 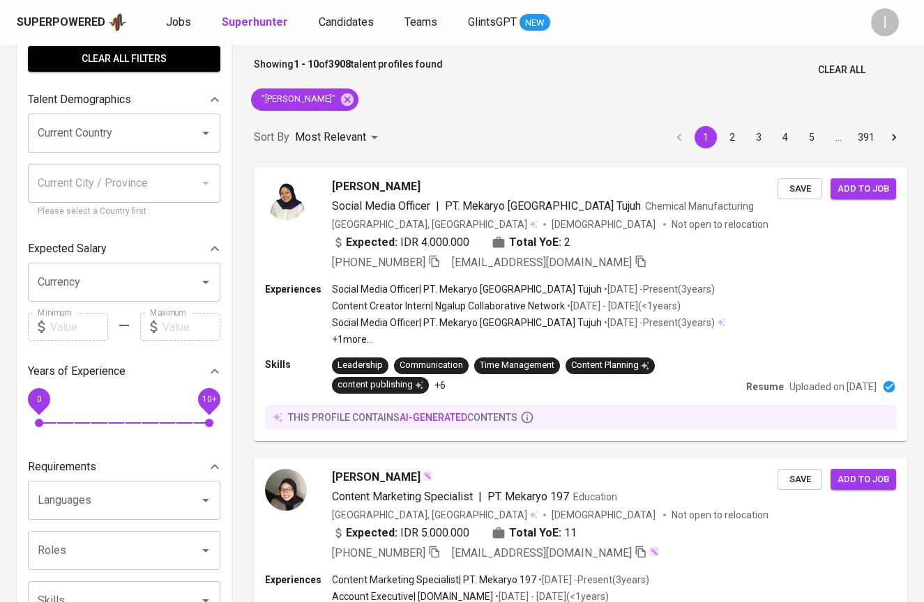 What do you see at coordinates (699, 206) in the screenshot?
I see `span: Chemical Manufacturing` at bounding box center [699, 206].